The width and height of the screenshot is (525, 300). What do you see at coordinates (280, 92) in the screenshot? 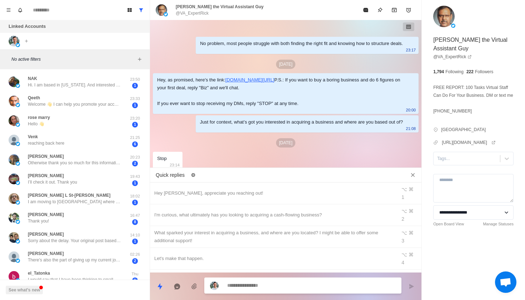
I see `div: Hey, as promised, here's the link: P.S.: If you want to buy a boring business and do 6 figures on...` at bounding box center [280, 92].